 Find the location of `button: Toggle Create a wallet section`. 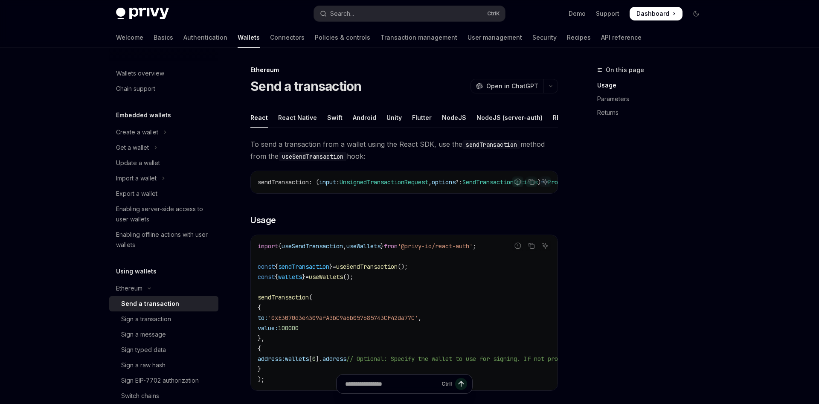

button: Toggle Create a wallet section is located at coordinates (164, 132).